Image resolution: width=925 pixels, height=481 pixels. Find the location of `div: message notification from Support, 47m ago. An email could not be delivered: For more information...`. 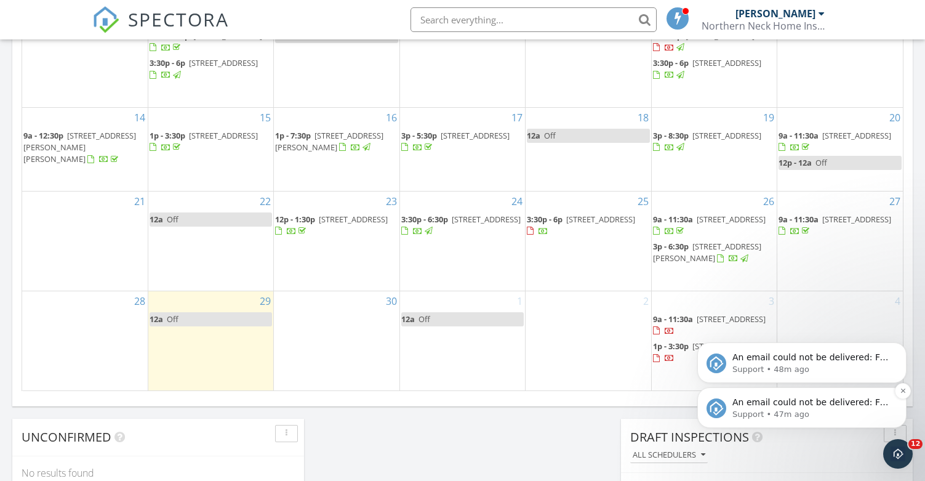

div: message notification from Support, 47m ago. An email could not be delivered: For more information... is located at coordinates (123, 143).